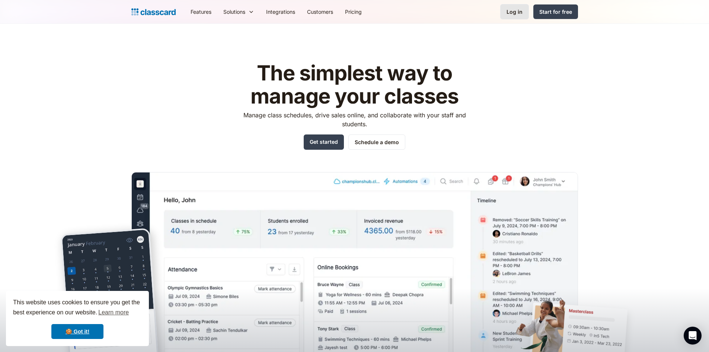 The image size is (709, 352). Describe the element at coordinates (556, 12) in the screenshot. I see `a: Start for free` at that location.